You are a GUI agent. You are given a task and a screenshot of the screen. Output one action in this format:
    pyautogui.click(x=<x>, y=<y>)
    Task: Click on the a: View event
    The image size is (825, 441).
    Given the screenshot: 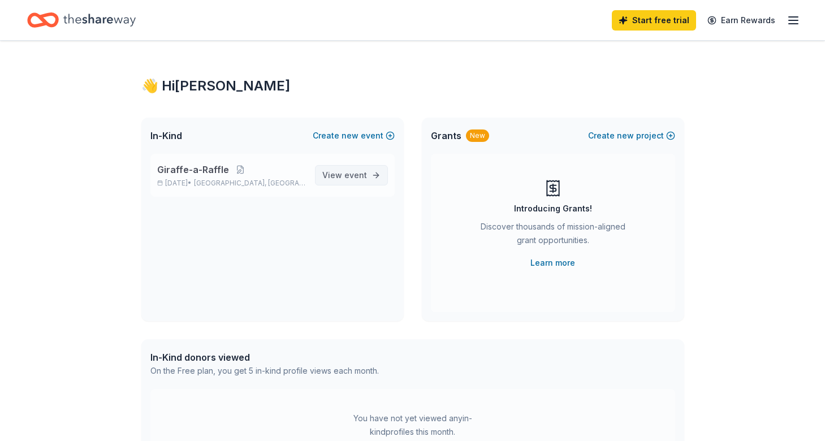 What is the action you would take?
    pyautogui.click(x=351, y=175)
    